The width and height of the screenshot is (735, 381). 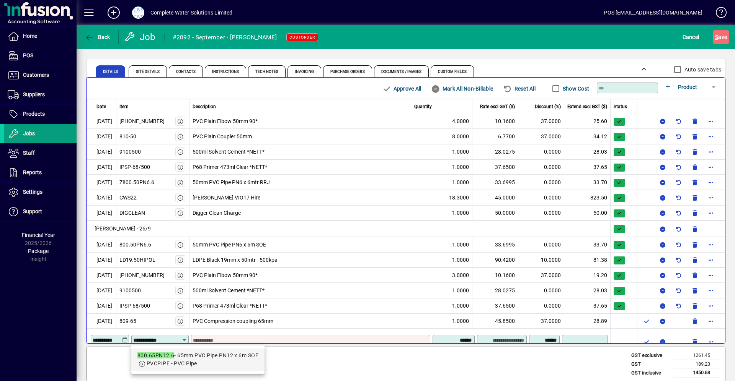 What do you see at coordinates (459, 198) in the screenshot?
I see `span: 18.3000` at bounding box center [459, 198].